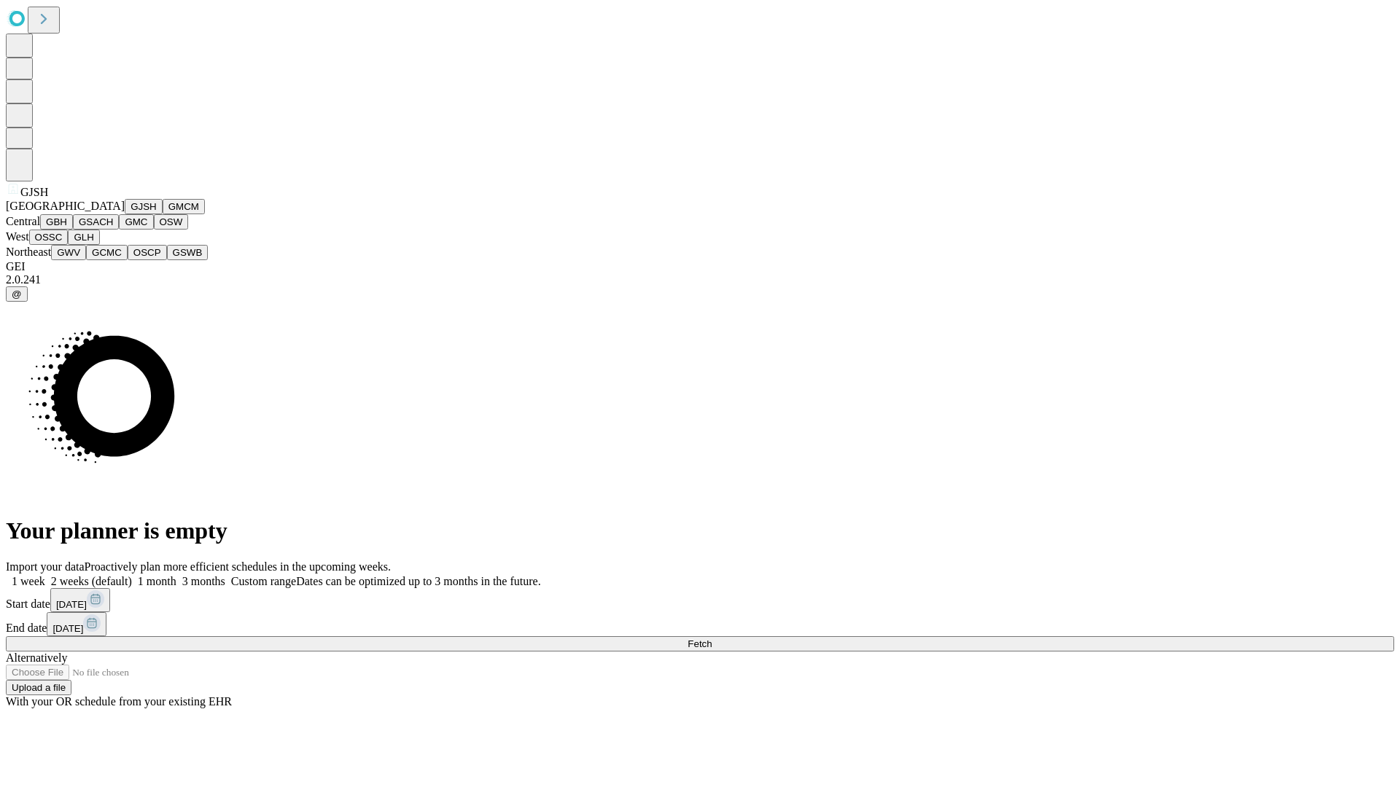  Describe the element at coordinates (69, 252) in the screenshot. I see `button: GWV` at that location.